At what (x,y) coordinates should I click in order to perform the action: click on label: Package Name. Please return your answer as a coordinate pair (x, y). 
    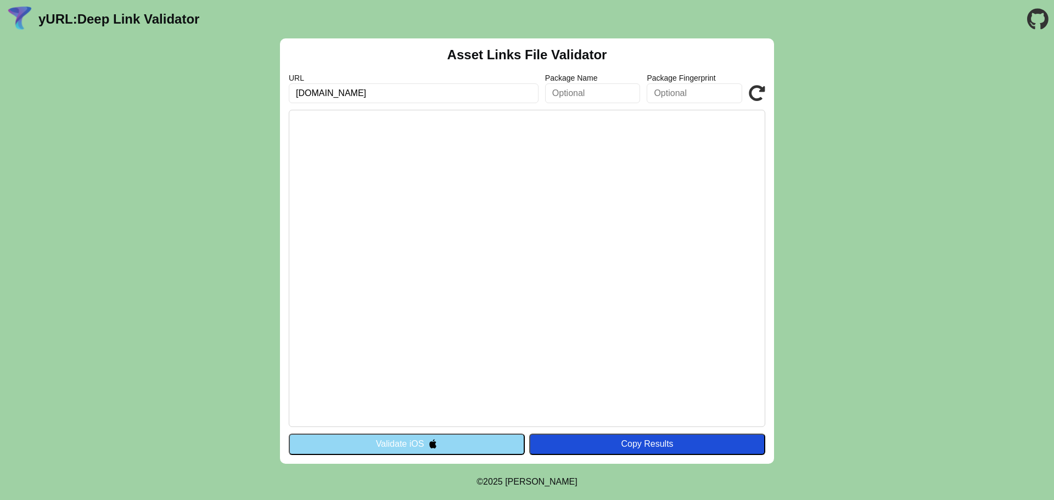
    Looking at the image, I should click on (593, 78).